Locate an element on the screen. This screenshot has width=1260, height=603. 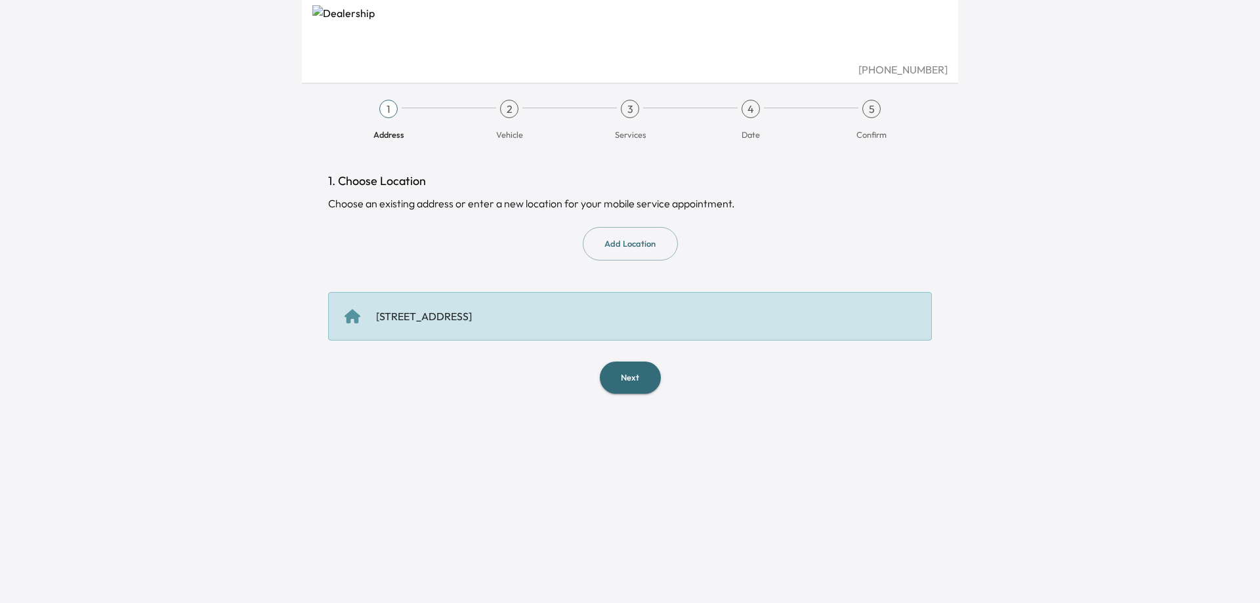
div: 5 is located at coordinates (872, 109).